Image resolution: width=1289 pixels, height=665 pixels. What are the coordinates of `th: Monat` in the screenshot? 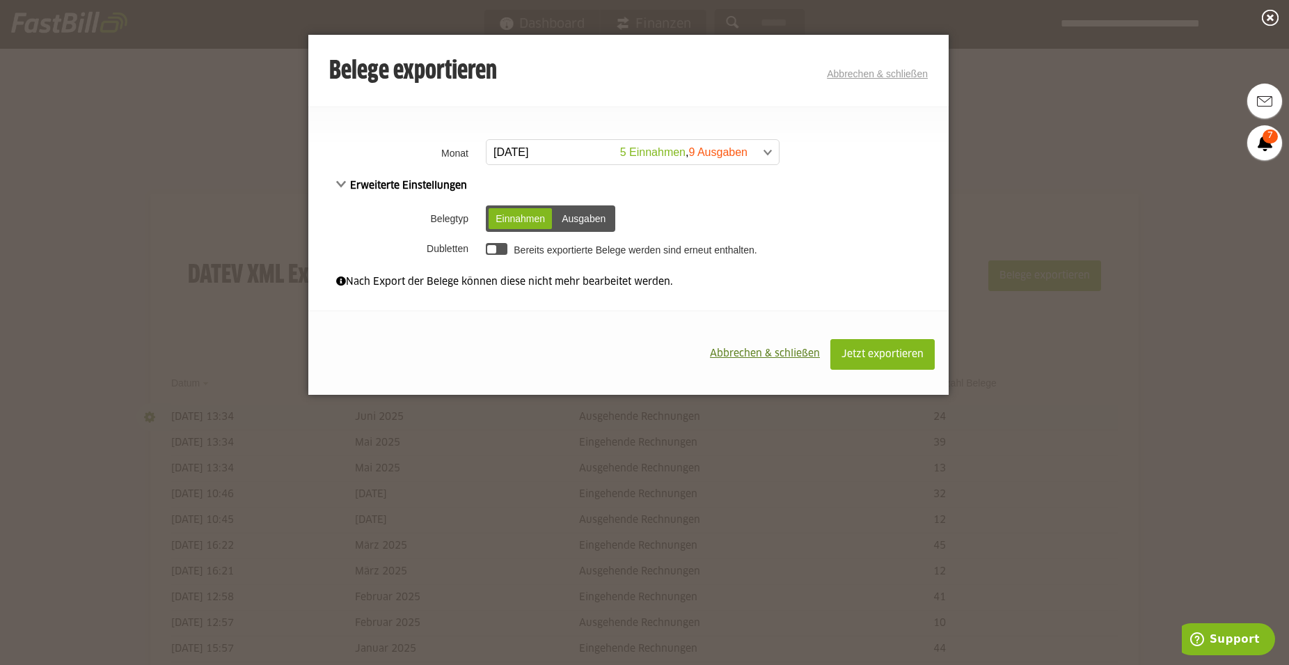 It's located at (395, 152).